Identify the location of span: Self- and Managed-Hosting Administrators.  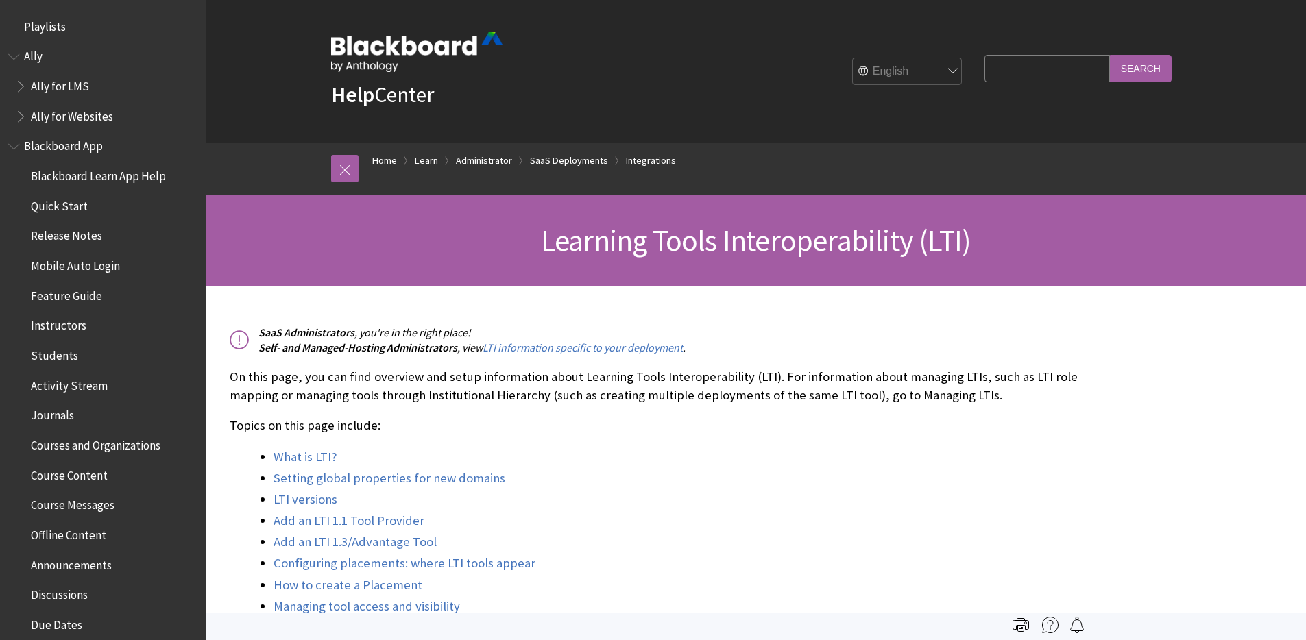
(358, 347).